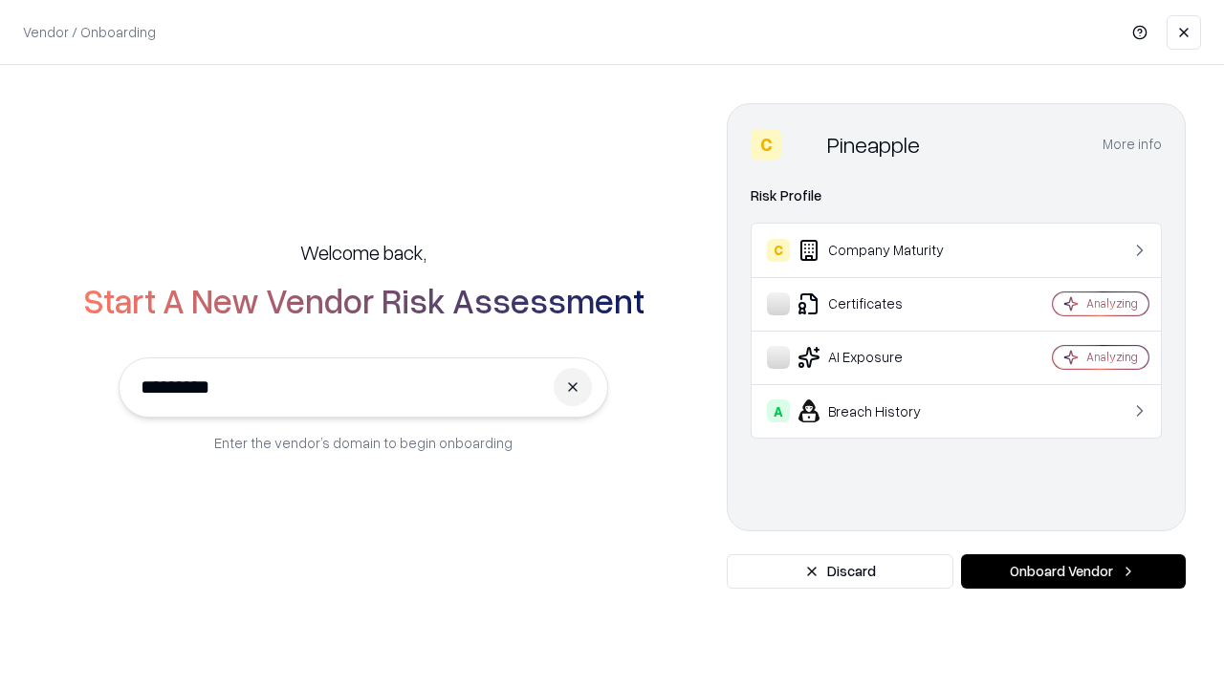 The image size is (1224, 688). What do you see at coordinates (839, 572) in the screenshot?
I see `button: Discard` at bounding box center [839, 572].